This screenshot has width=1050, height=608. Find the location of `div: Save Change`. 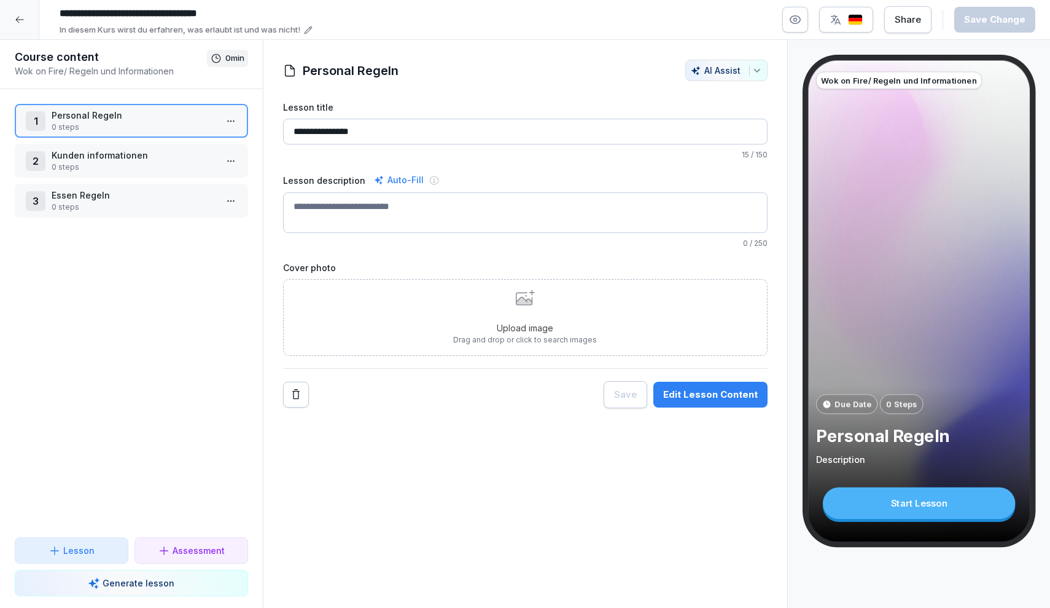

div: Save Change is located at coordinates (995, 20).